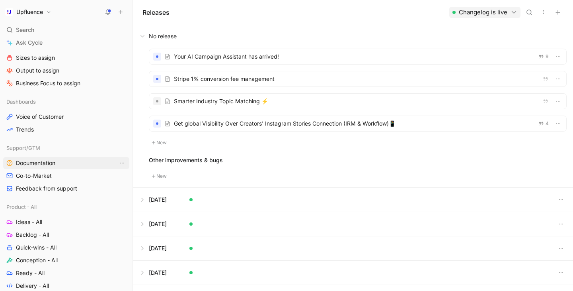 Image resolution: width=573 pixels, height=291 pixels. Describe the element at coordinates (37, 70) in the screenshot. I see `span: Output to assign` at that location.